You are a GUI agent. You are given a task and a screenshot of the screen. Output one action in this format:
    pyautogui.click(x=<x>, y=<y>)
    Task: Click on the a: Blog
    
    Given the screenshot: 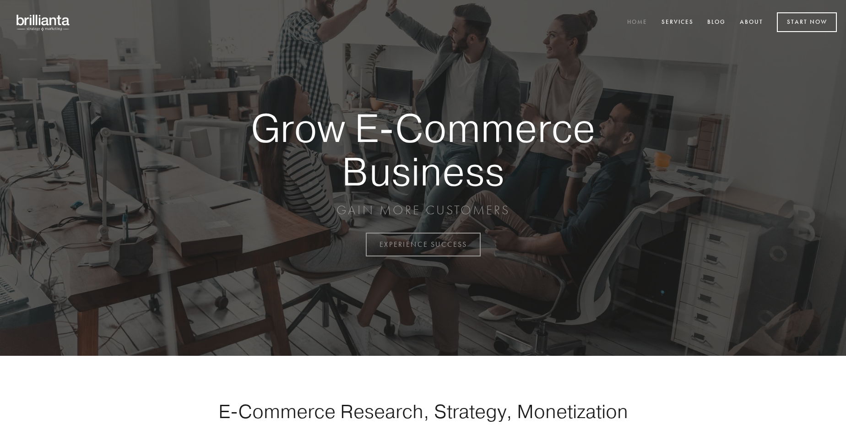 What is the action you would take?
    pyautogui.click(x=716, y=22)
    